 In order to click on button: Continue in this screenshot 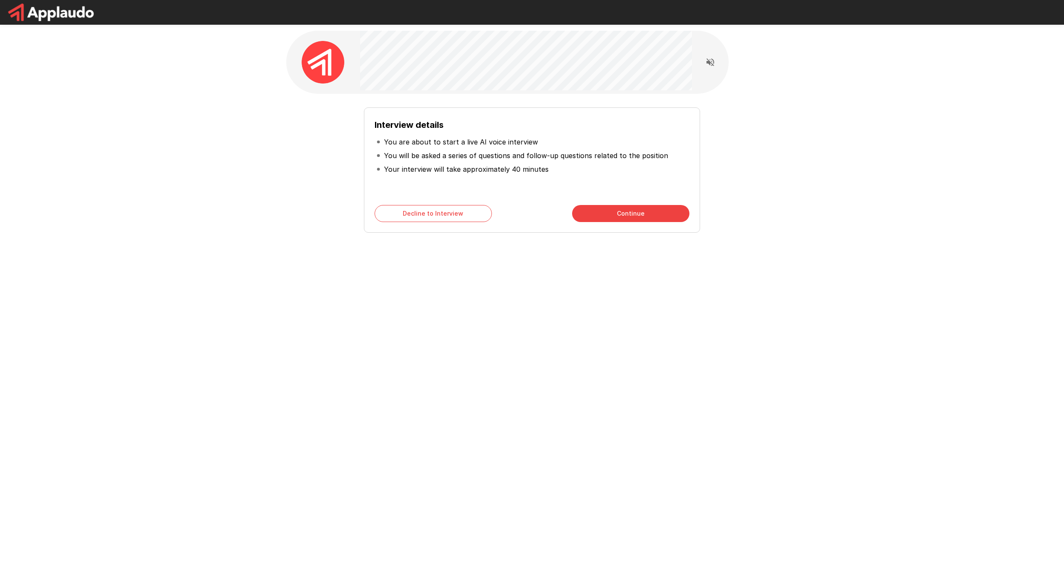, I will do `click(630, 214)`.